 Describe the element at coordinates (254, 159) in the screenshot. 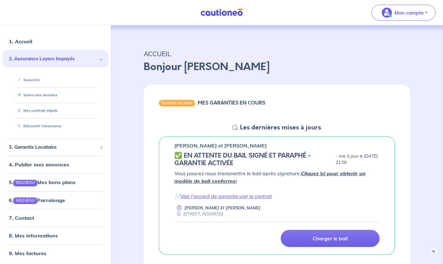

I see `h5: ✅️️️ EN ATTENTE DU BAIL SIGNÉ ET PARAPHÉ - GARANTIE ACTIVÉE` at that location.